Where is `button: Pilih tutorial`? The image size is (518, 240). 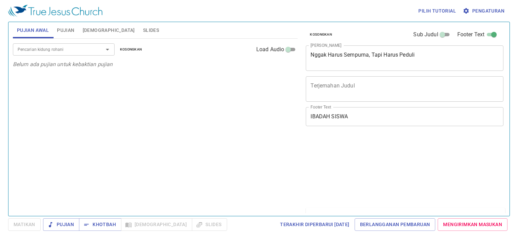
button: Pilih tutorial is located at coordinates (437, 11).